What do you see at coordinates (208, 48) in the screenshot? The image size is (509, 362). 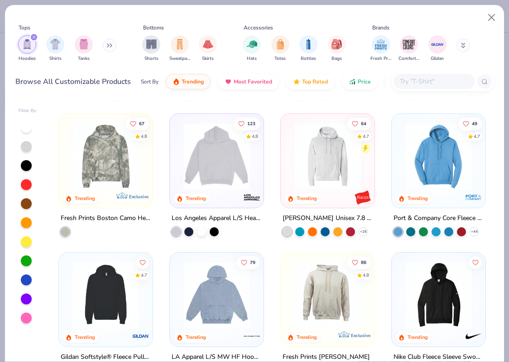 I see `div: filter for Skirts` at bounding box center [208, 48].